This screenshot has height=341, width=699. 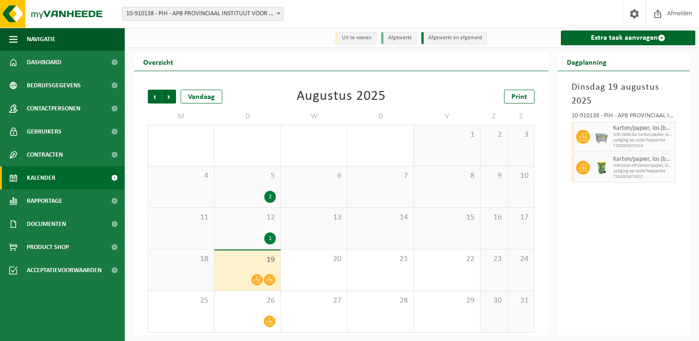 I want to click on span: 23, so click(x=494, y=259).